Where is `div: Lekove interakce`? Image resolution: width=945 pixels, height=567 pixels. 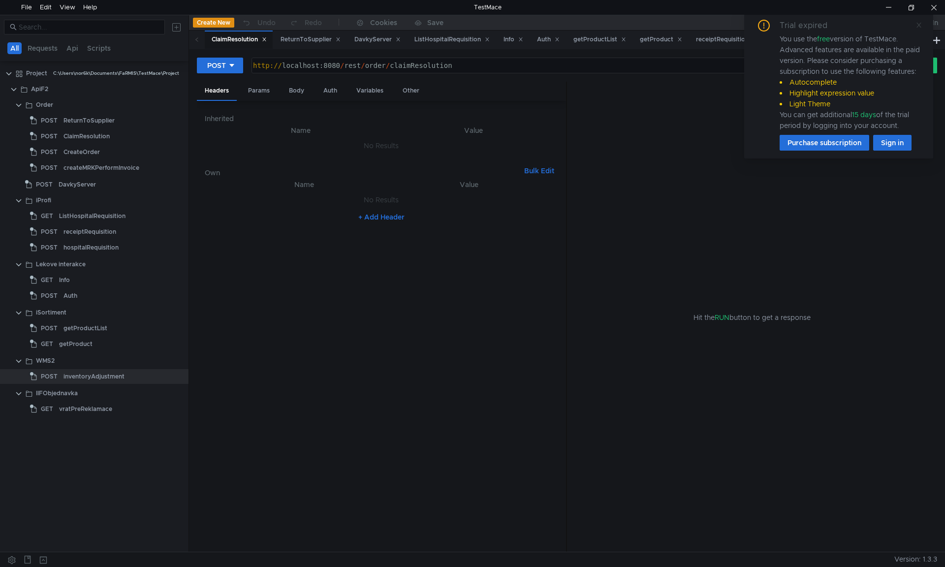 div: Lekove interakce is located at coordinates (61, 264).